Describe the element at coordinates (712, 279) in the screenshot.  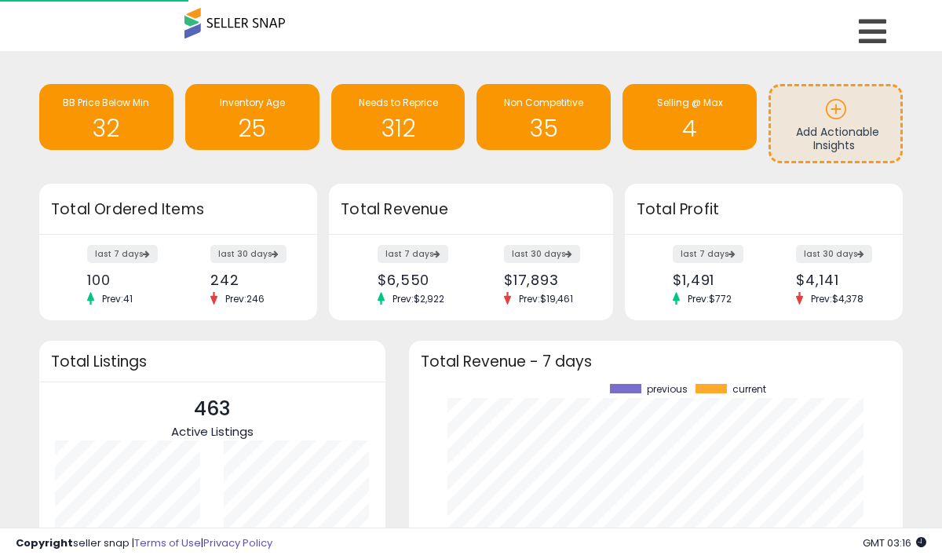
I see `div: $1,491` at that location.